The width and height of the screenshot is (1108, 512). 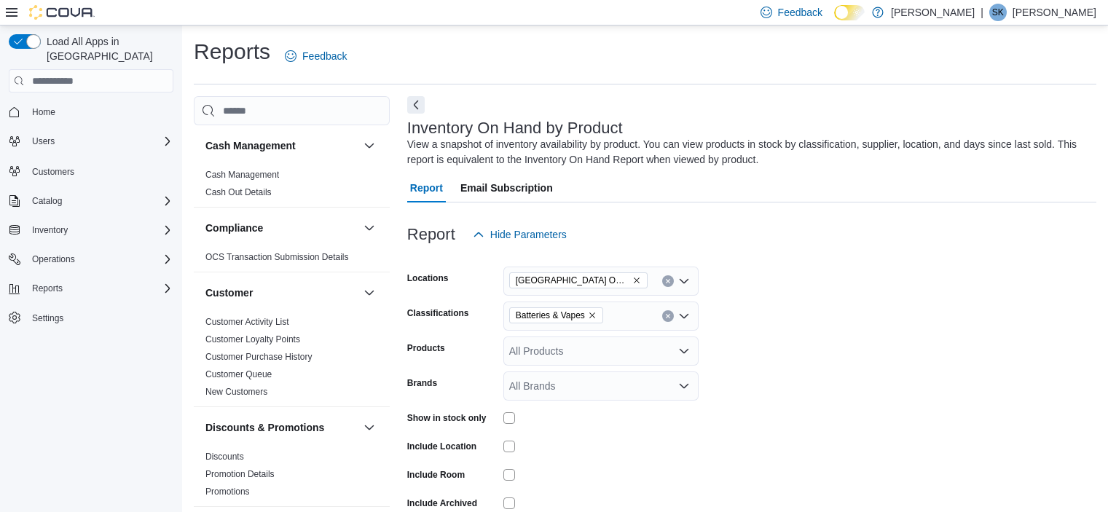 What do you see at coordinates (238, 374) in the screenshot?
I see `a: Customer Queue` at bounding box center [238, 374].